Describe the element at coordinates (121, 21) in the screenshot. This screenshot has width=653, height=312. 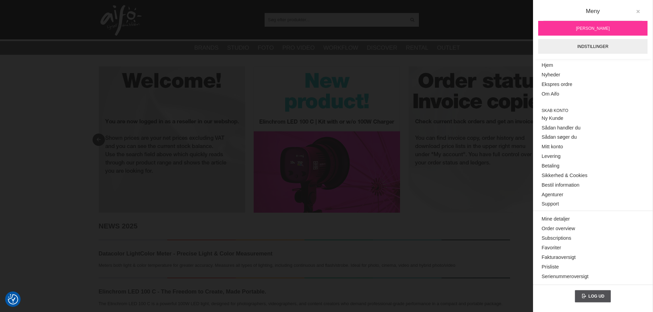
I see `img: logo.png` at that location.